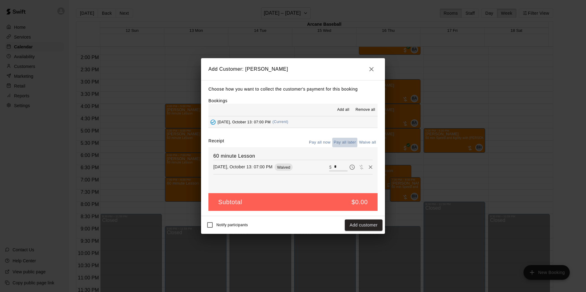 This screenshot has height=292, width=586. What do you see at coordinates (320, 143) in the screenshot?
I see `button: Pay all now` at bounding box center [320, 143].